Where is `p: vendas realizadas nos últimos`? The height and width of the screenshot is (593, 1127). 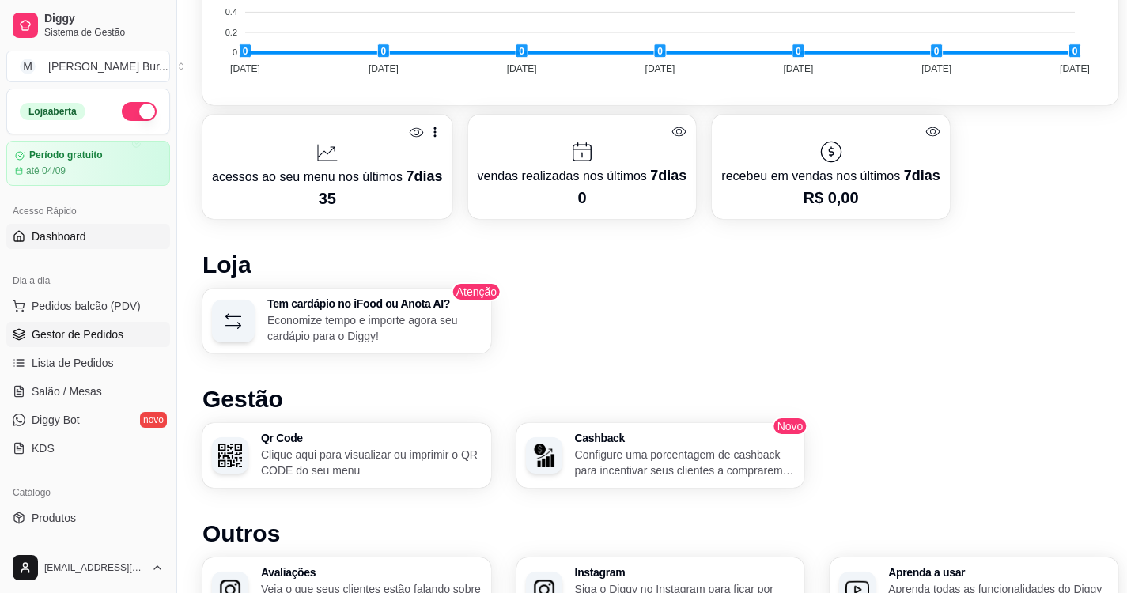
p: vendas realizadas nos últimos is located at coordinates (582, 176).